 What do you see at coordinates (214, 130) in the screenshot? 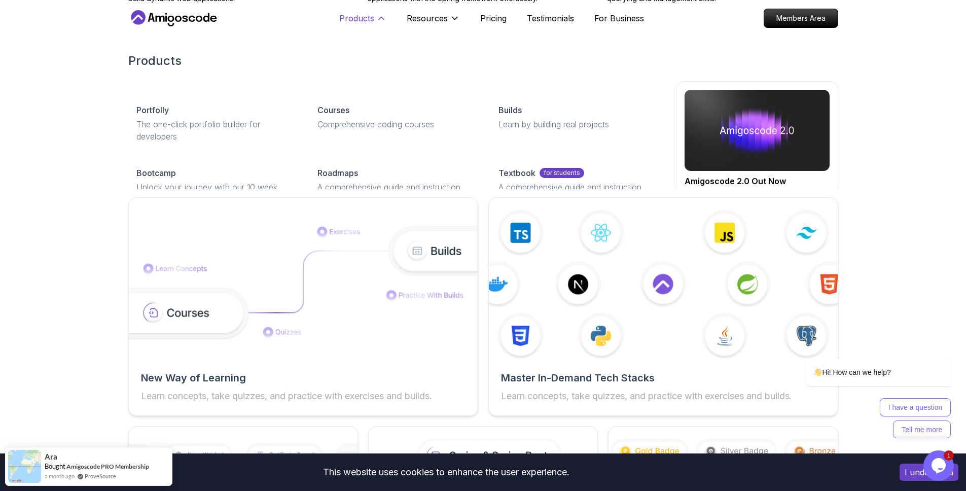
I see `p: The one-click portfolio builder for developers` at bounding box center [214, 130].